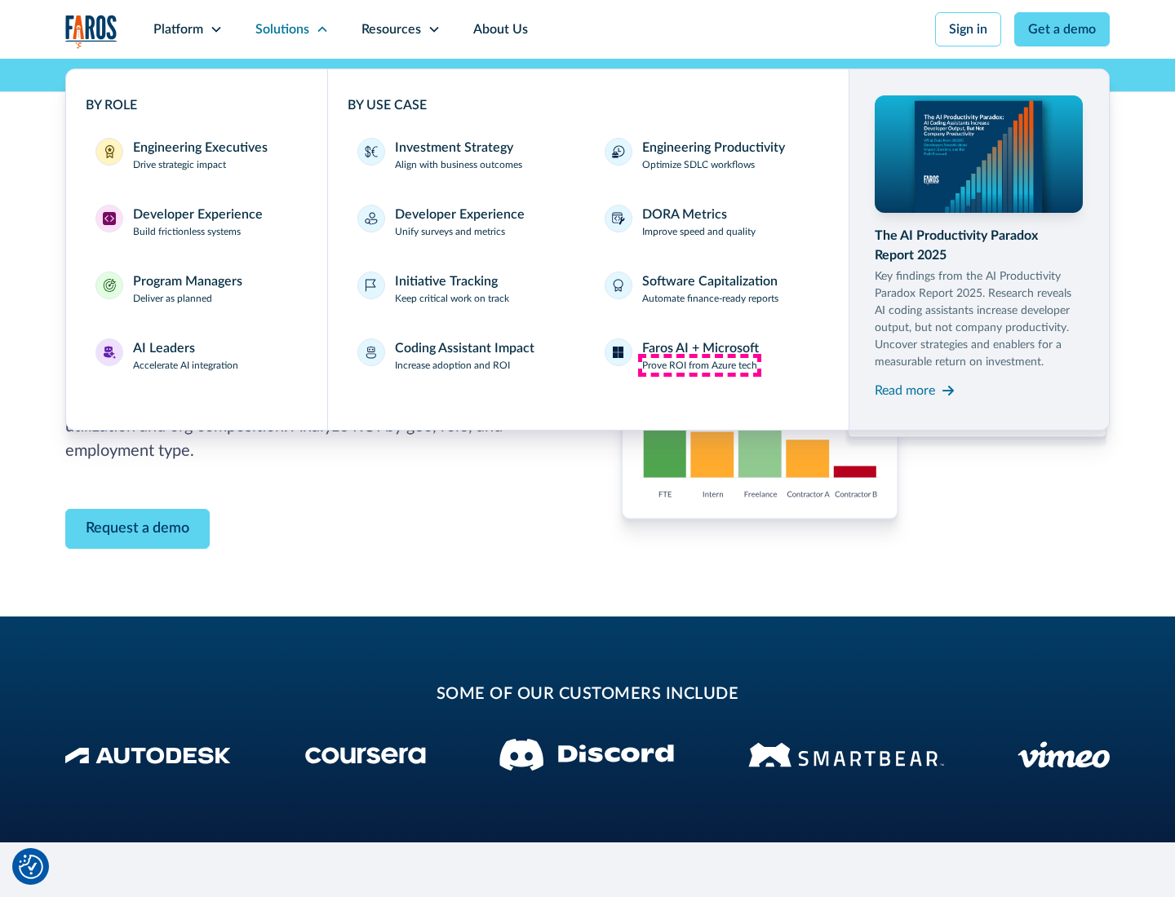 The image size is (1175, 897). What do you see at coordinates (464, 348) in the screenshot?
I see `div: Coding Assistant Impact` at bounding box center [464, 348].